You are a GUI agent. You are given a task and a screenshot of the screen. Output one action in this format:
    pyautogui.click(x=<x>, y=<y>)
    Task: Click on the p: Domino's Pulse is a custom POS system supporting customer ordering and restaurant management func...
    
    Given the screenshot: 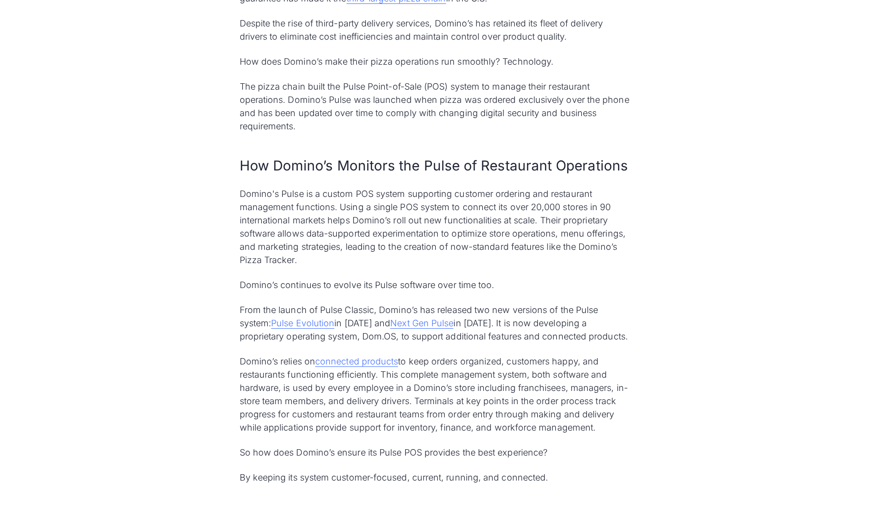 What is the action you would take?
    pyautogui.click(x=436, y=227)
    